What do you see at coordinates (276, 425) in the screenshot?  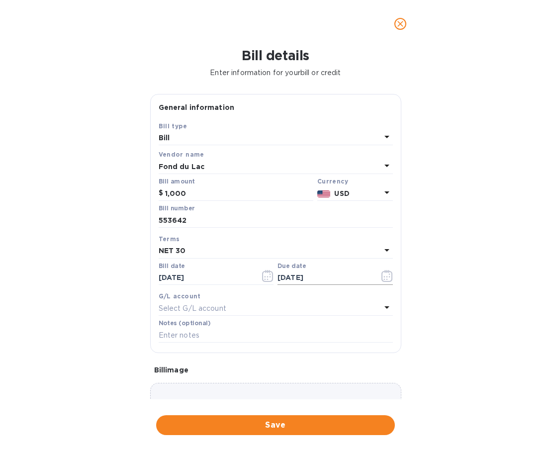 I see `button: Save` at bounding box center [276, 425].